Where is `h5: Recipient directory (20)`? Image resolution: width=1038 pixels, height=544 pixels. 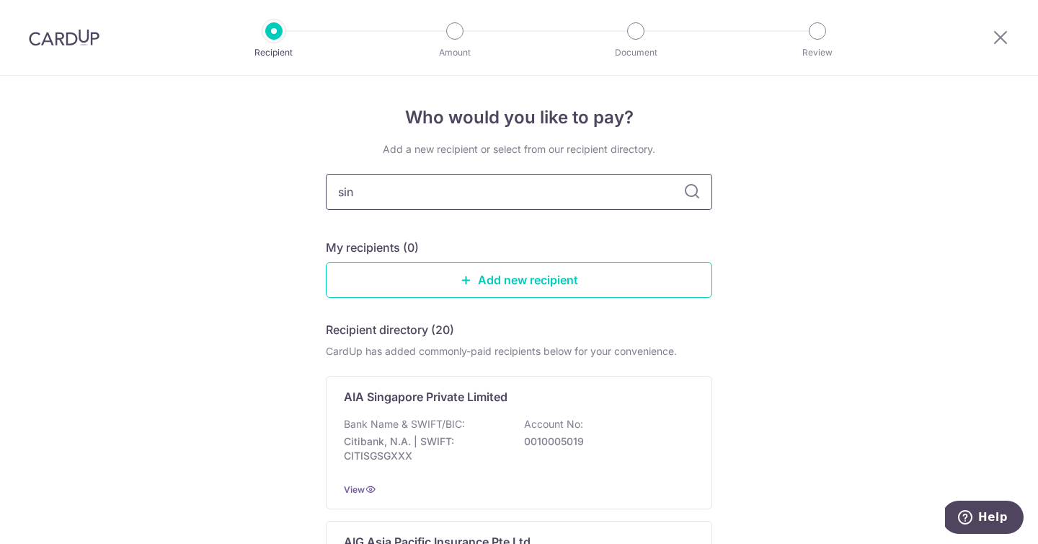
h5: Recipient directory (20) is located at coordinates (390, 330).